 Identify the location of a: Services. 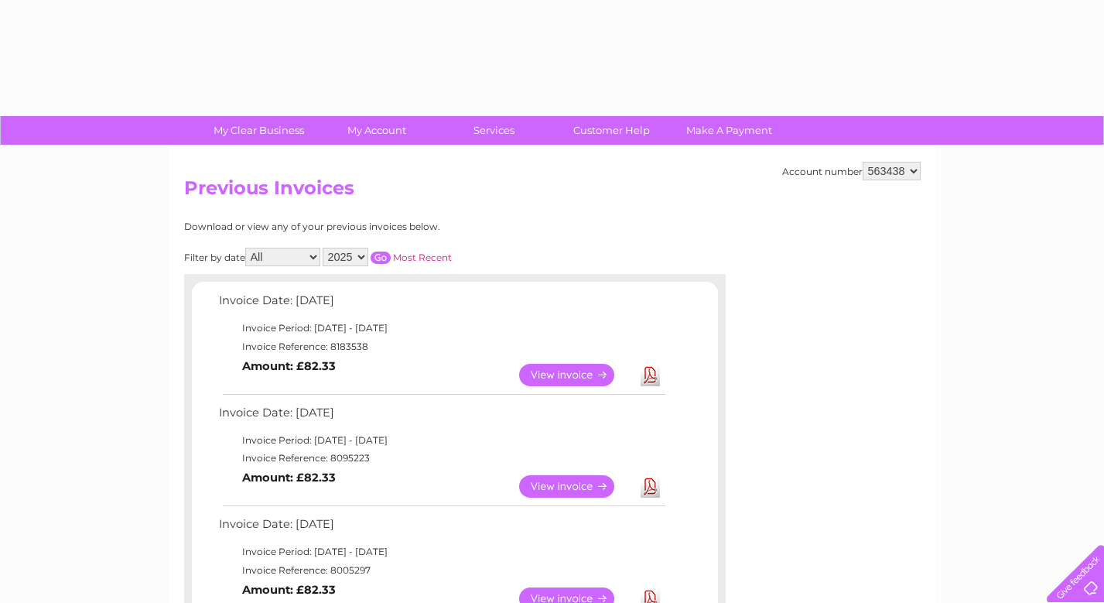
(494, 130).